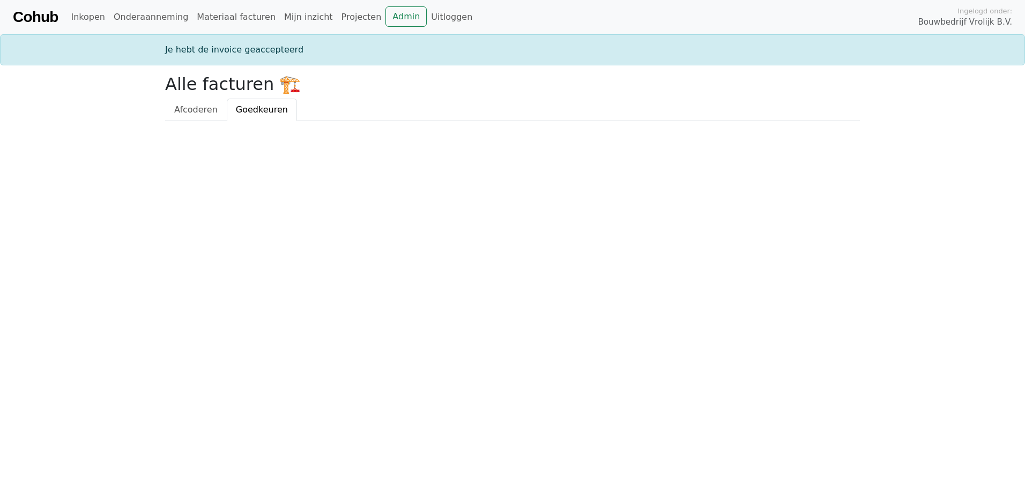 The height and width of the screenshot is (495, 1025). Describe the element at coordinates (451, 17) in the screenshot. I see `a: Uitloggen` at that location.